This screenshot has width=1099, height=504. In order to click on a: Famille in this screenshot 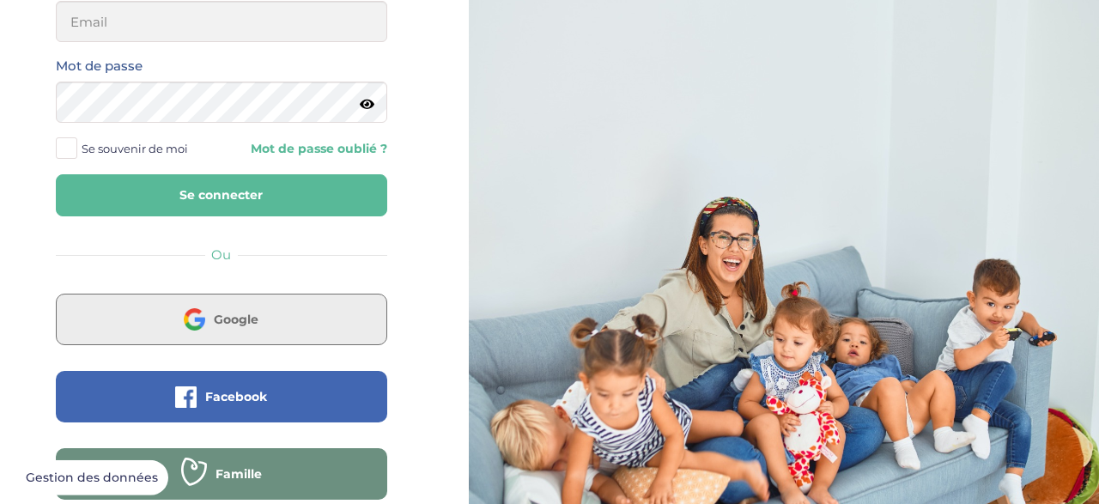, I will do `click(222, 485)`.